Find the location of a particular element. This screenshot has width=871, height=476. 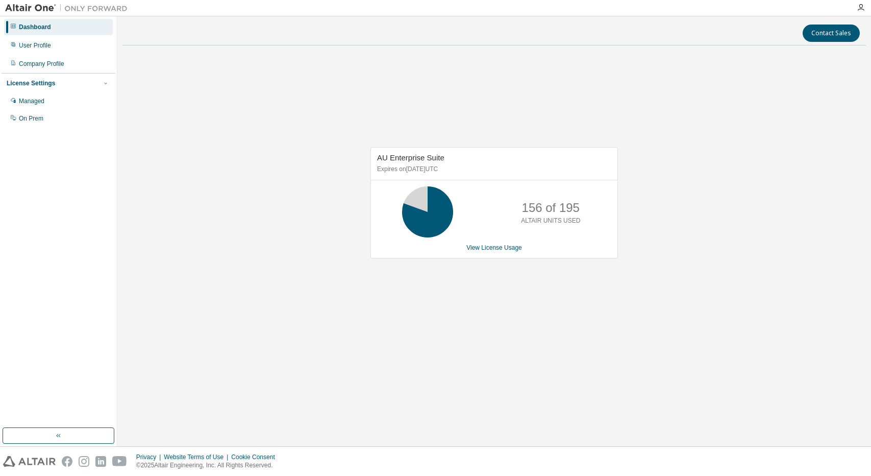

div: Managed is located at coordinates (32, 101).